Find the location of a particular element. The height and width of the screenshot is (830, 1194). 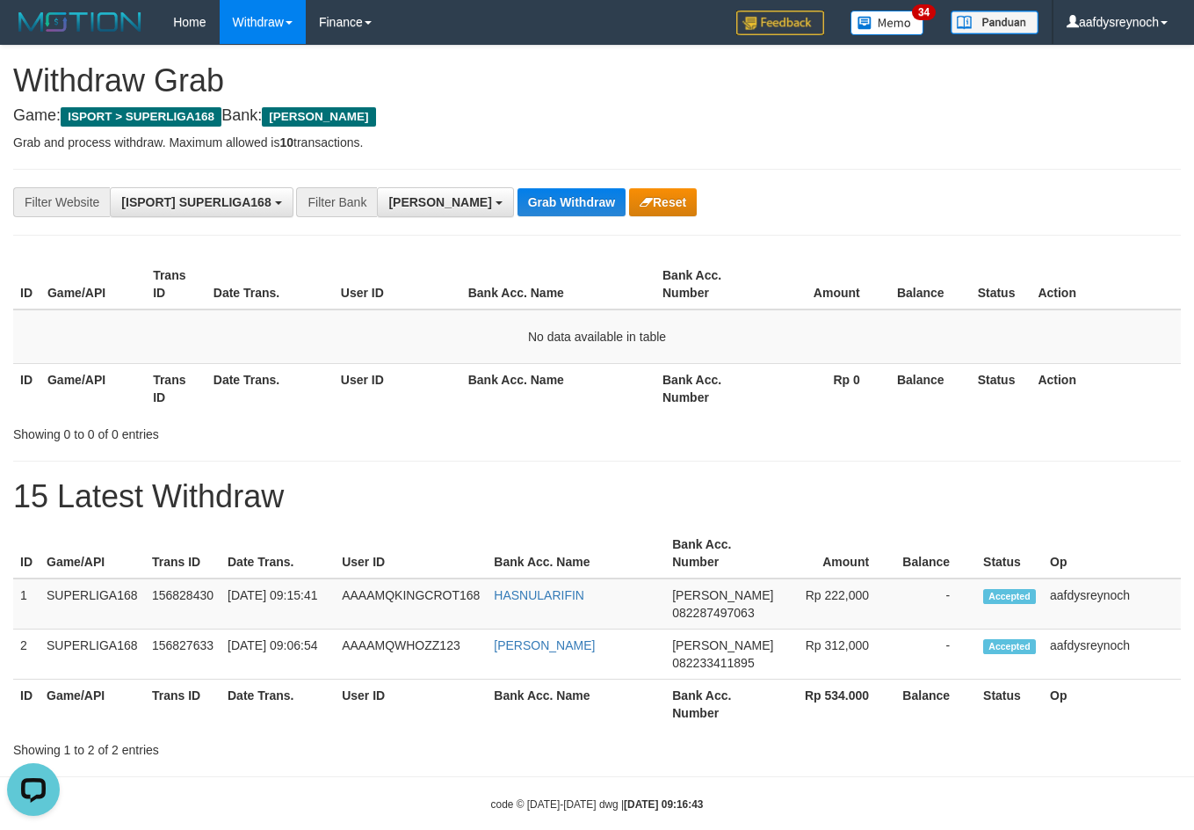

img: MOTION_logo.png is located at coordinates (80, 22).